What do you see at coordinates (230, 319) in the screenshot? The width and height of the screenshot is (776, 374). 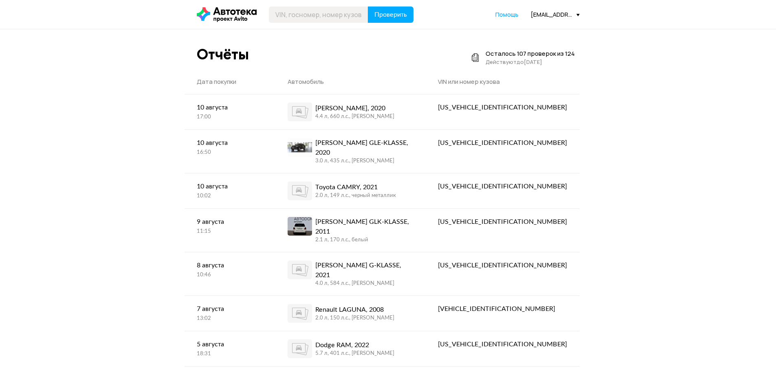 I see `div: 13:02` at bounding box center [230, 319].